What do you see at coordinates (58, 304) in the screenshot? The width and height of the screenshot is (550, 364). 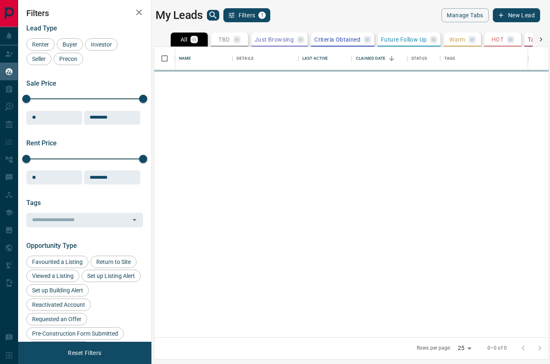 I see `span: Reactivated Account` at bounding box center [58, 304].